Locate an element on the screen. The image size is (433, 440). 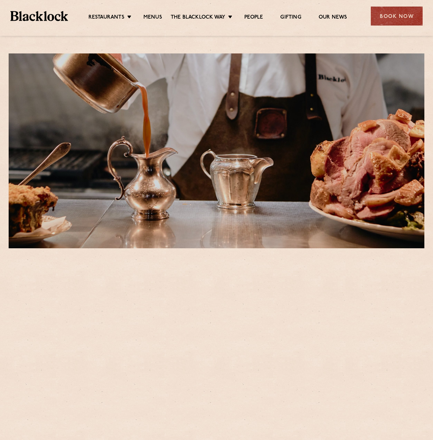
img: BL_Textured_Logo-footer-cropped.svg is located at coordinates (39, 16).